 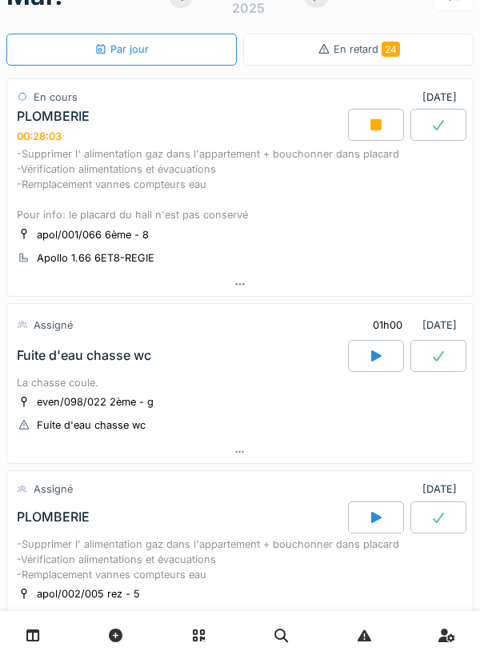 What do you see at coordinates (122, 49) in the screenshot?
I see `div: Par jour` at bounding box center [122, 49].